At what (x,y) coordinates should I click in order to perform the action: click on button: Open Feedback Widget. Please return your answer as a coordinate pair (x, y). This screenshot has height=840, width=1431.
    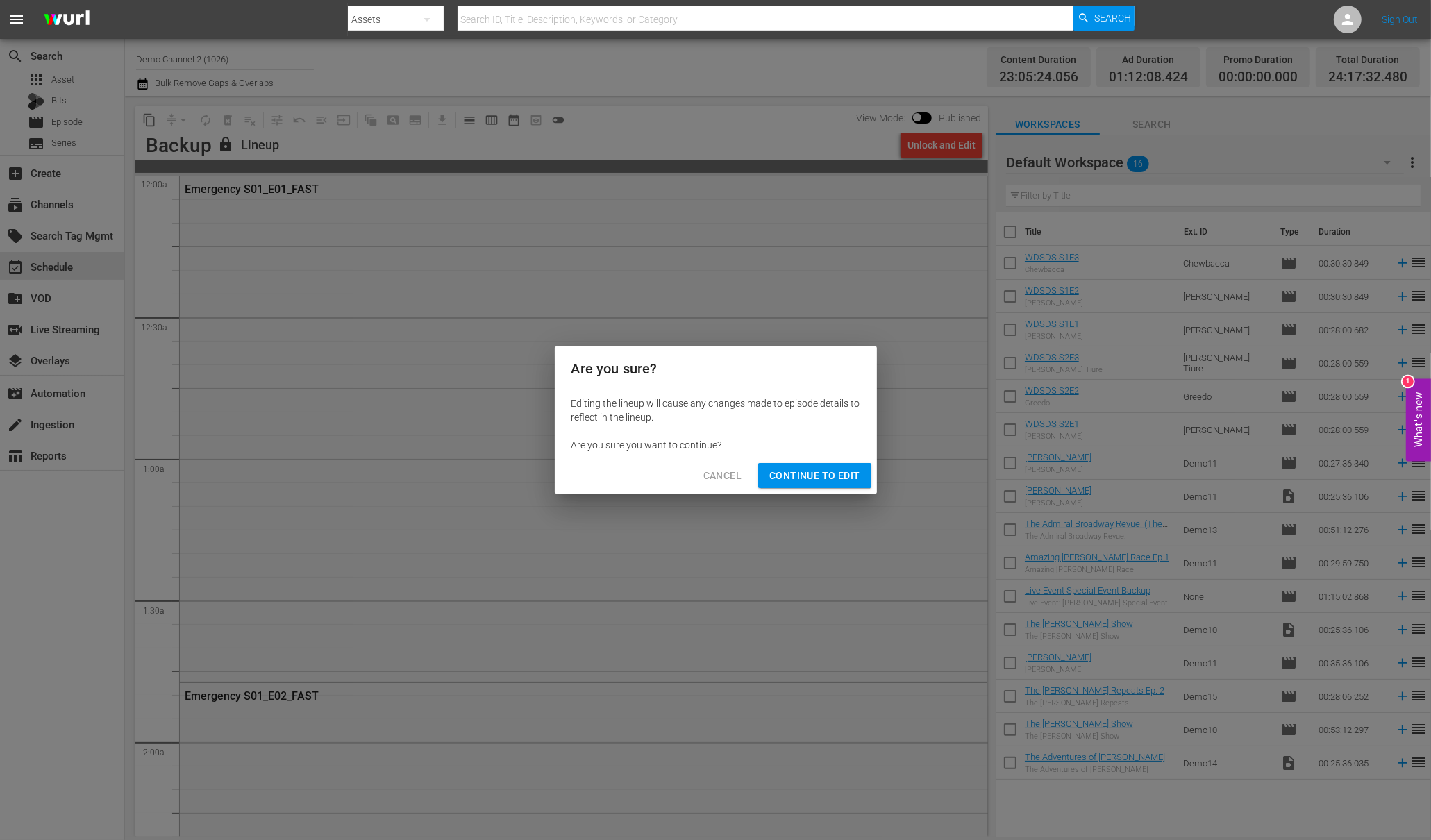
    Looking at the image, I should click on (1418, 420).